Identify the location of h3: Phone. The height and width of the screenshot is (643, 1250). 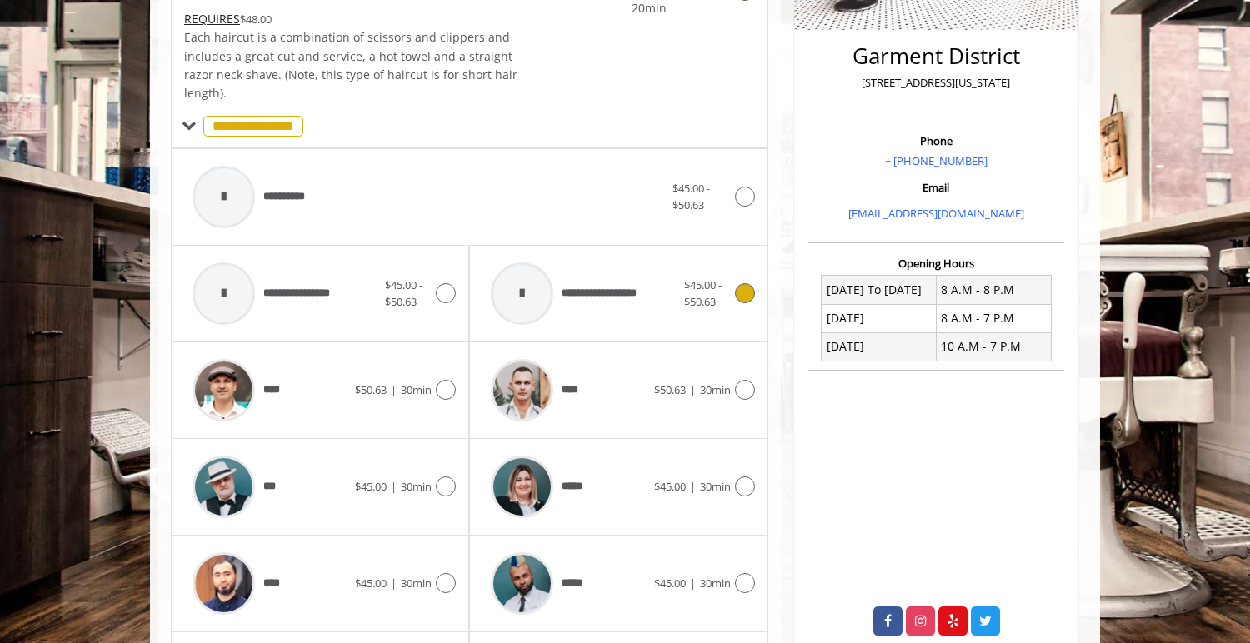
(936, 141).